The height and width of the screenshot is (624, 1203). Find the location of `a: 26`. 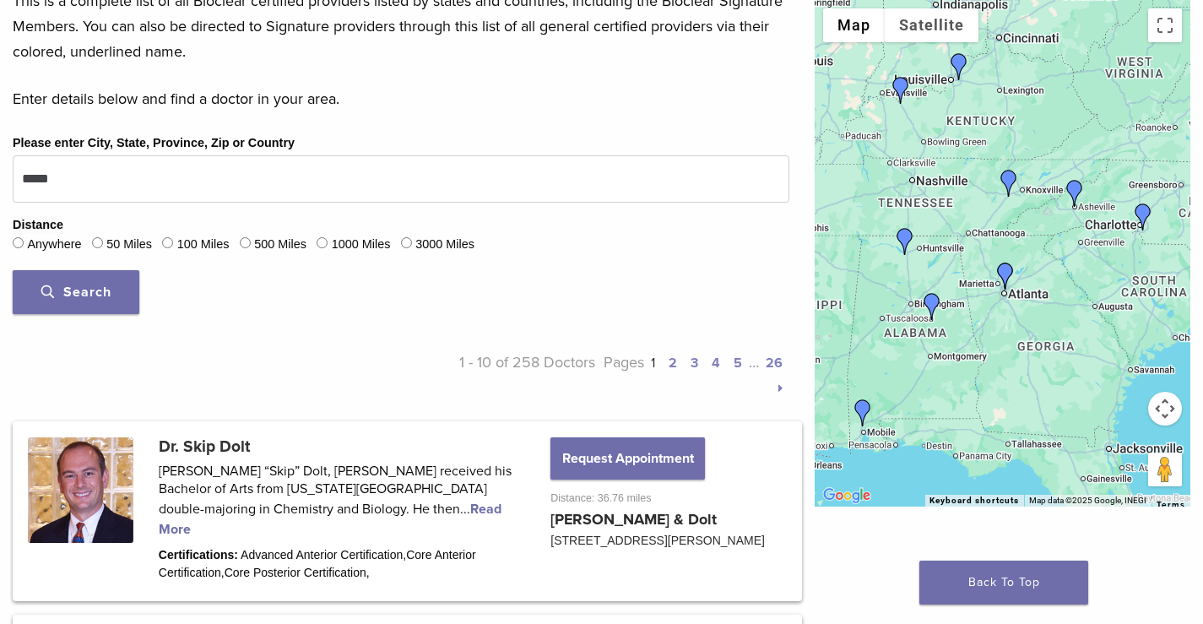

a: 26 is located at coordinates (774, 363).